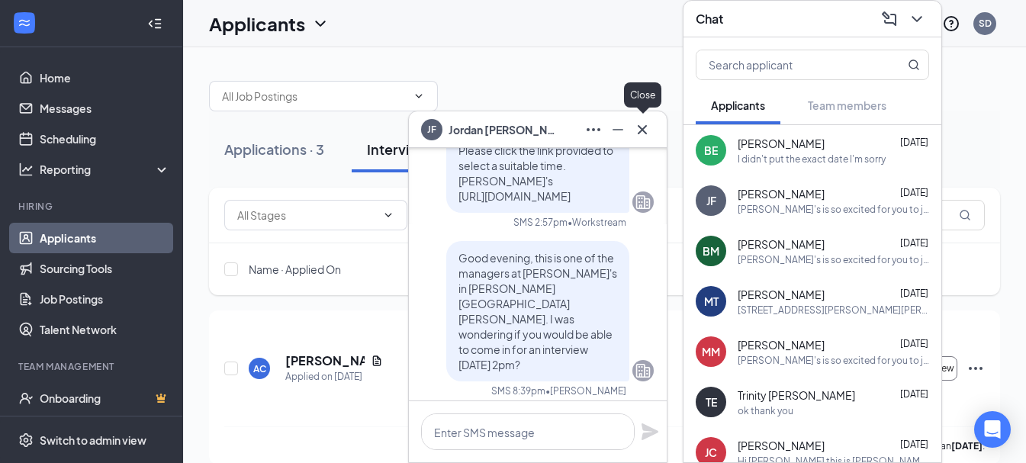 Image resolution: width=1026 pixels, height=463 pixels. What do you see at coordinates (24, 23) in the screenshot?
I see `svg: WorkstreamLogo` at bounding box center [24, 23].